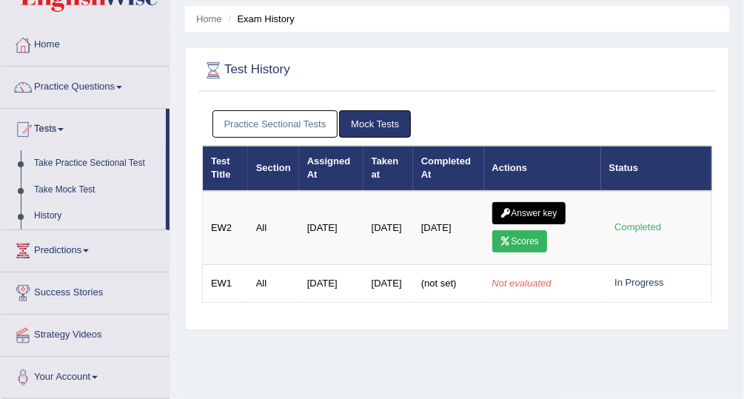 This screenshot has height=399, width=744. I want to click on td: EW1, so click(225, 283).